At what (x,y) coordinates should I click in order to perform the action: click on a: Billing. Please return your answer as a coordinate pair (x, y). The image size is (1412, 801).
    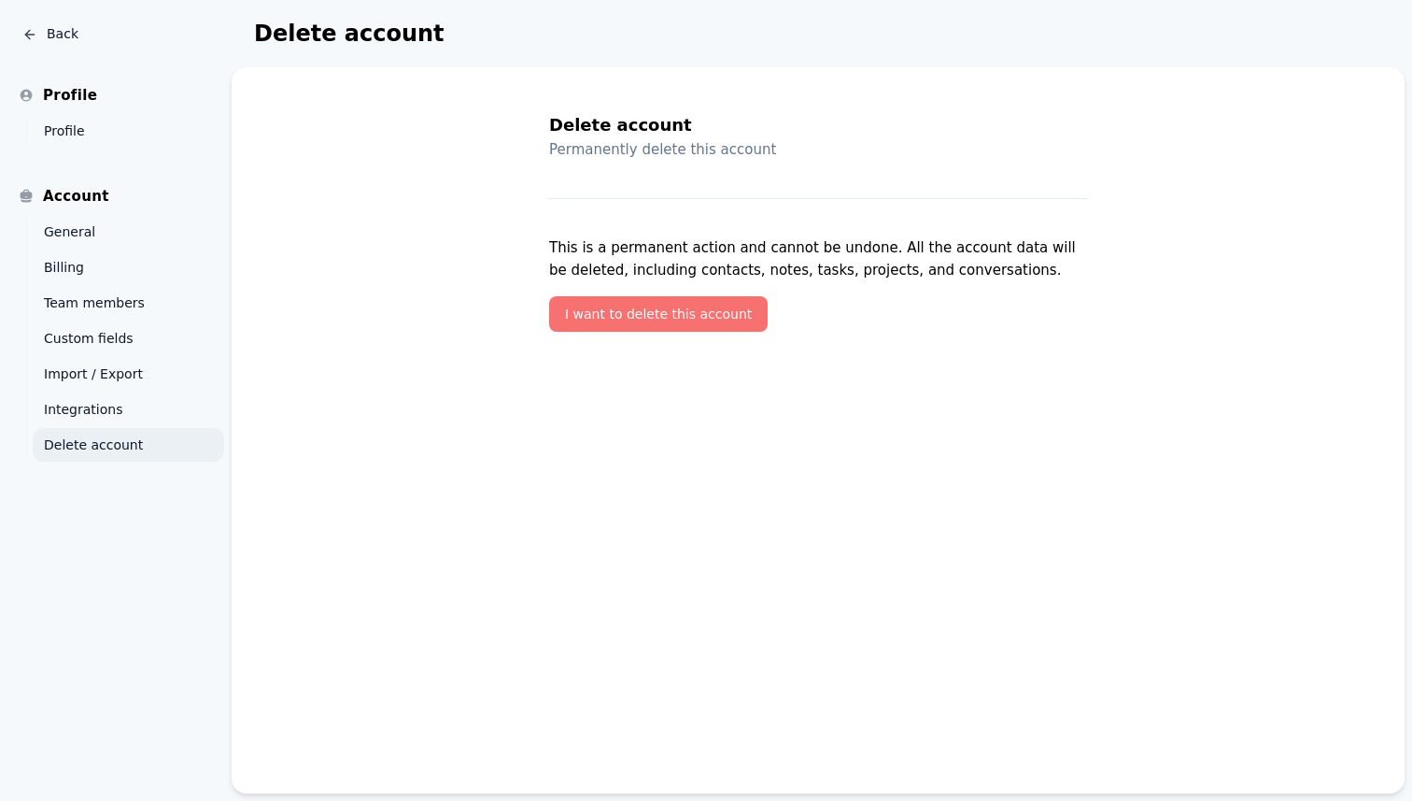
    Looking at the image, I should click on (128, 267).